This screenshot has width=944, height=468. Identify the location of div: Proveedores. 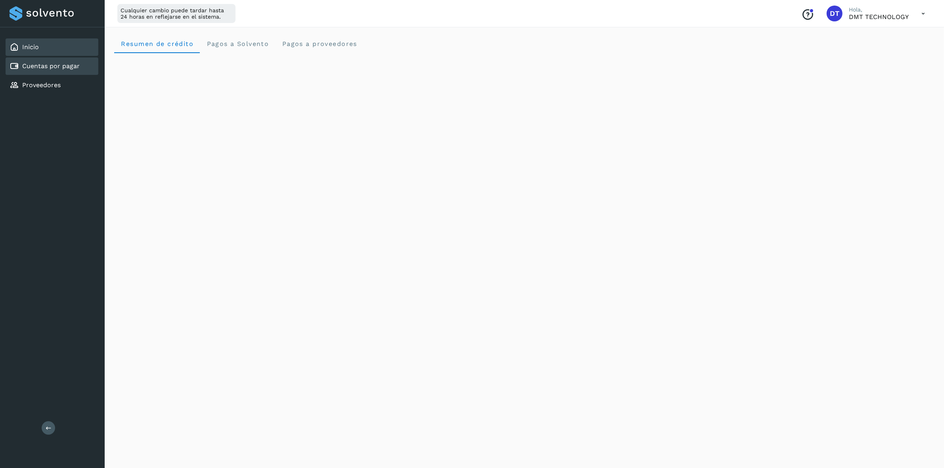
(52, 85).